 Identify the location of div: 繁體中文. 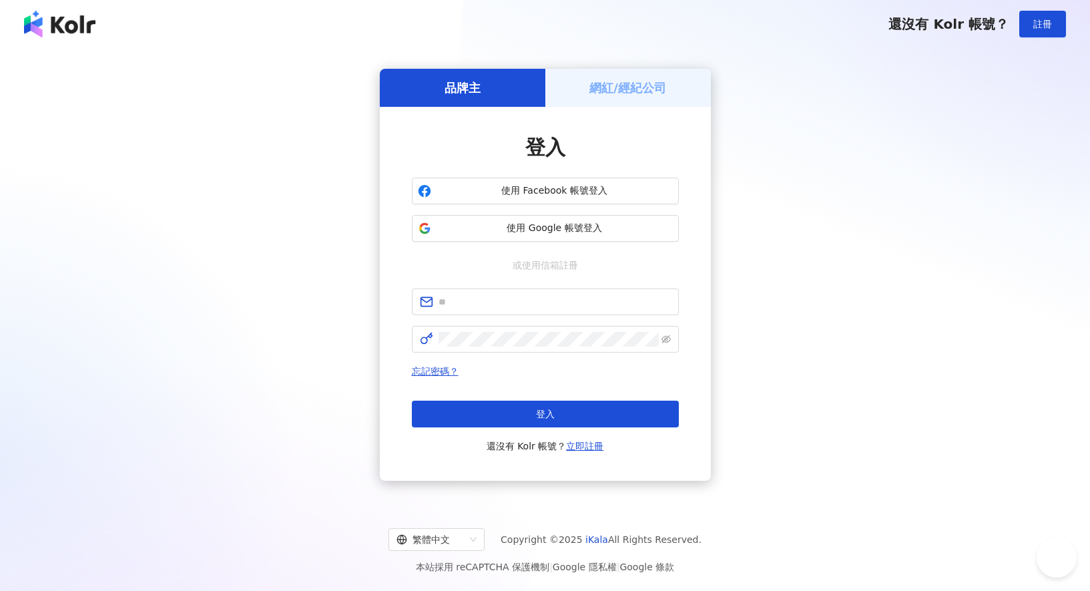
(430, 539).